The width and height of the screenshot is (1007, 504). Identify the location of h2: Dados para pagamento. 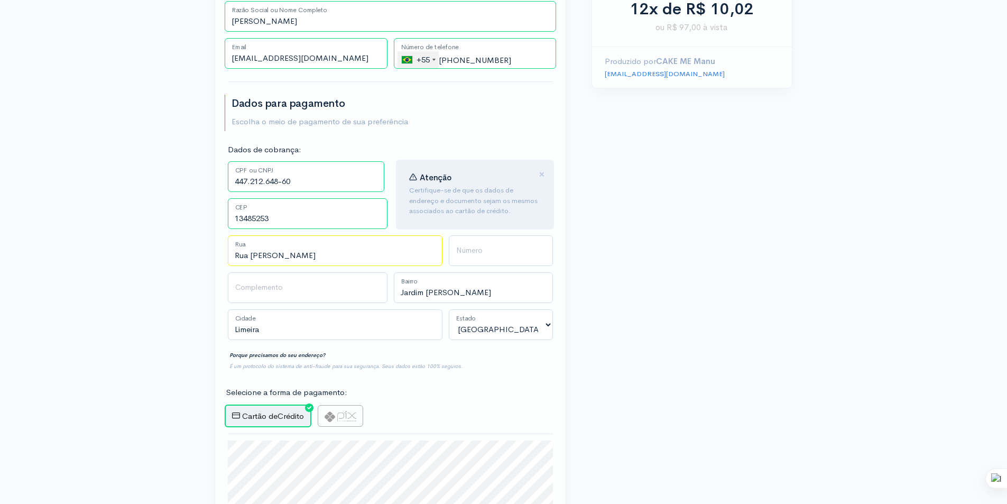
(320, 104).